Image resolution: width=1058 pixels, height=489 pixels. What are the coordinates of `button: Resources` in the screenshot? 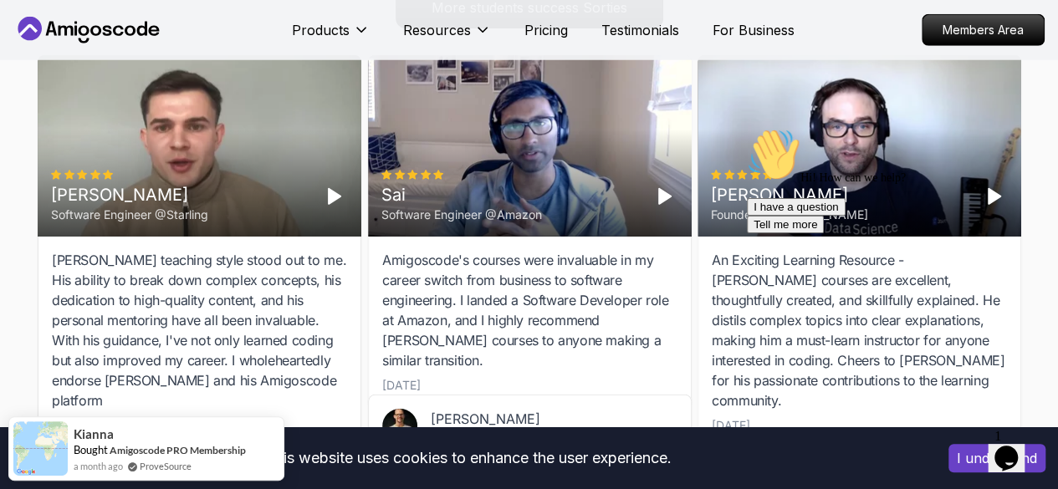 It's located at (447, 37).